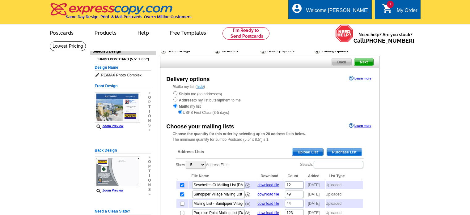 This screenshot has width=470, height=215. What do you see at coordinates (202, 164) in the screenshot?
I see `label: Show Address Files` at bounding box center [202, 164].